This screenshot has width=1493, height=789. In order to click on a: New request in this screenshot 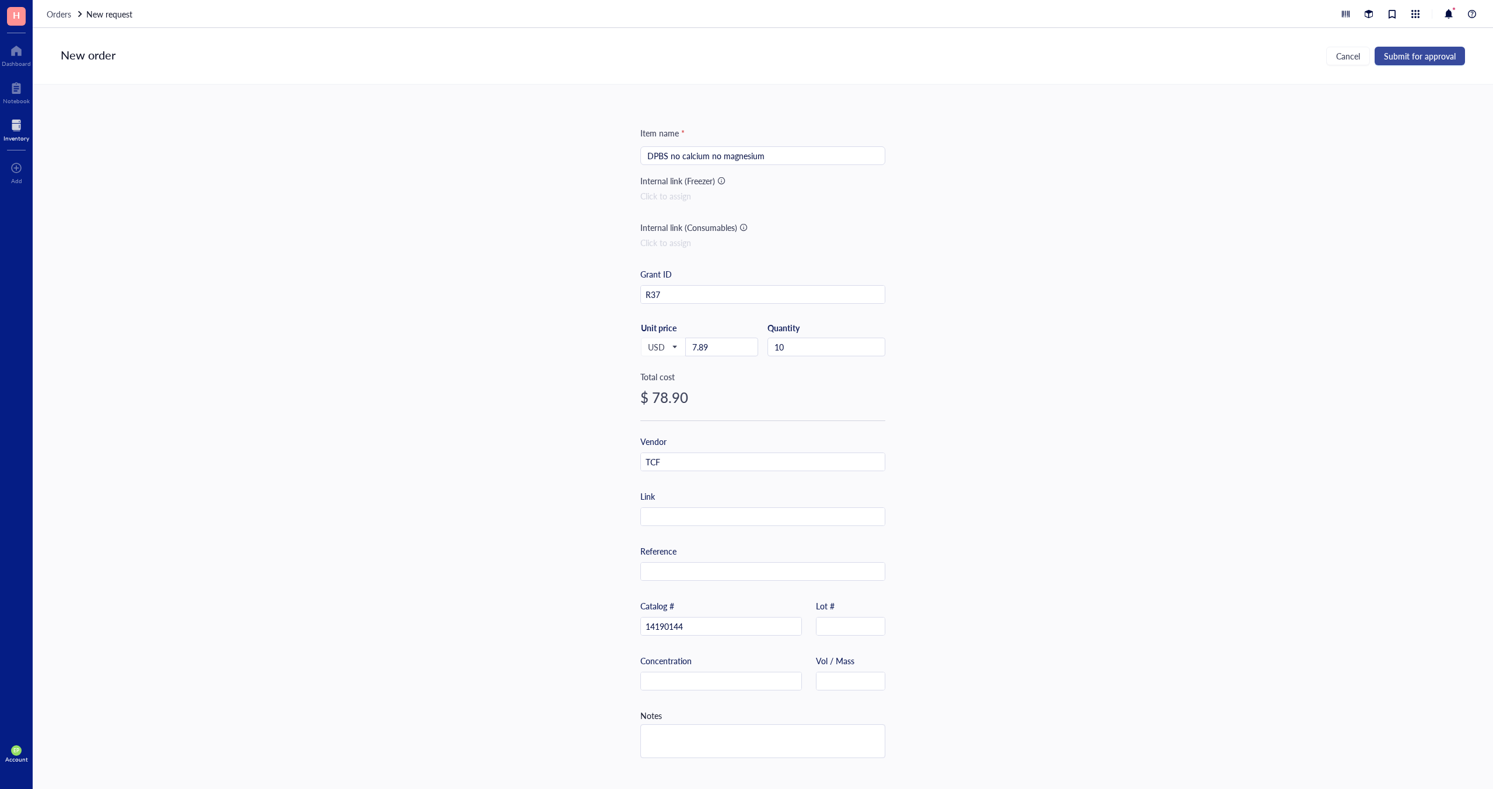, I will do `click(110, 14)`.